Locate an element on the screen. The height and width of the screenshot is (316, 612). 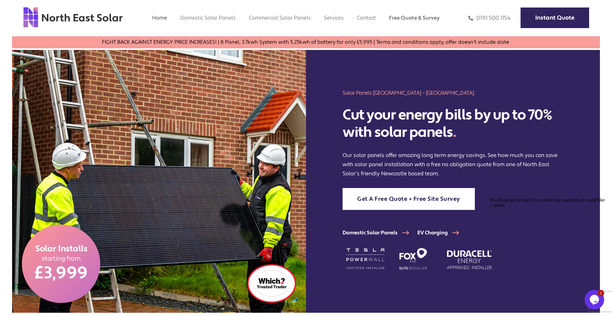
span: Solar Installs is located at coordinates (61, 249).